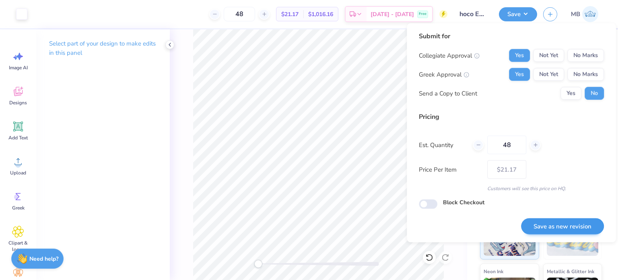 This screenshot has height=280, width=618. Describe the element at coordinates (18, 208) in the screenshot. I see `span: Greek` at that location.